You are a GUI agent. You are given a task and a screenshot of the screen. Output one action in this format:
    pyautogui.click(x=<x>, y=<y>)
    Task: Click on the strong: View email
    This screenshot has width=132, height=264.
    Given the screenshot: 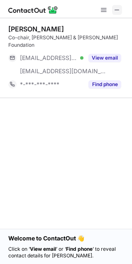 What is the action you would take?
    pyautogui.click(x=43, y=249)
    